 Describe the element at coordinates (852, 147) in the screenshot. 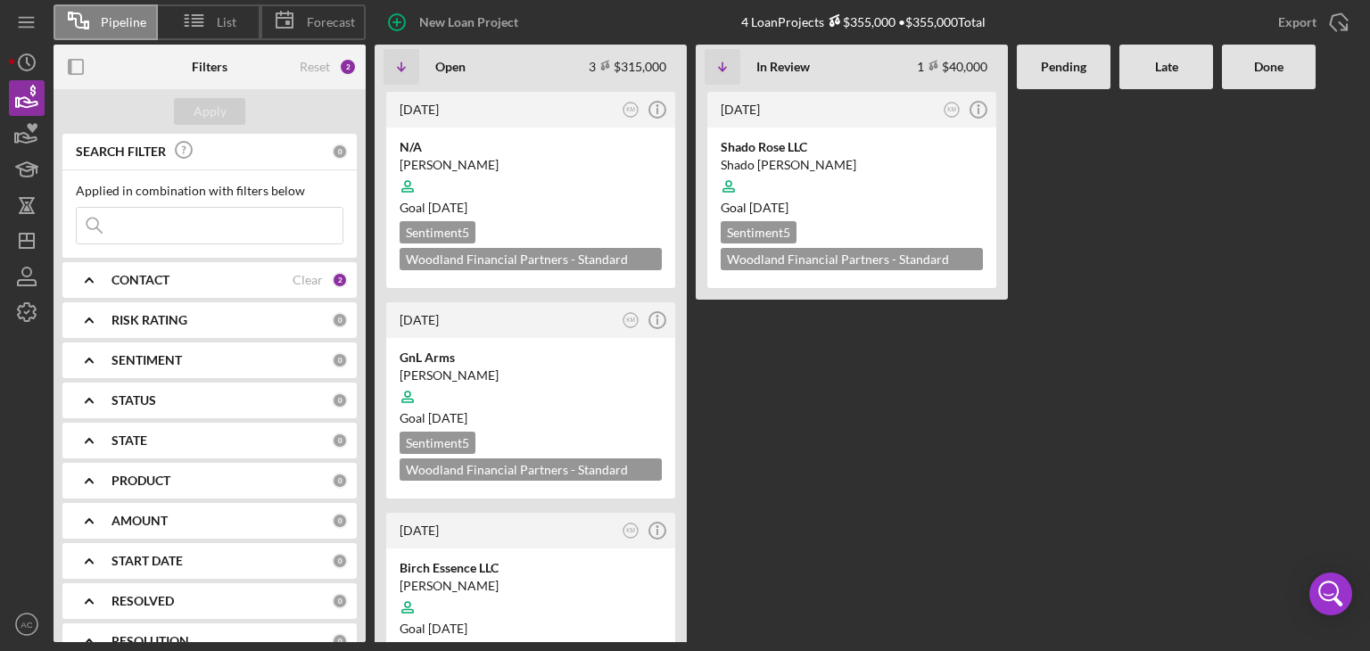

I see `div: Shado Rose LLC` at that location.